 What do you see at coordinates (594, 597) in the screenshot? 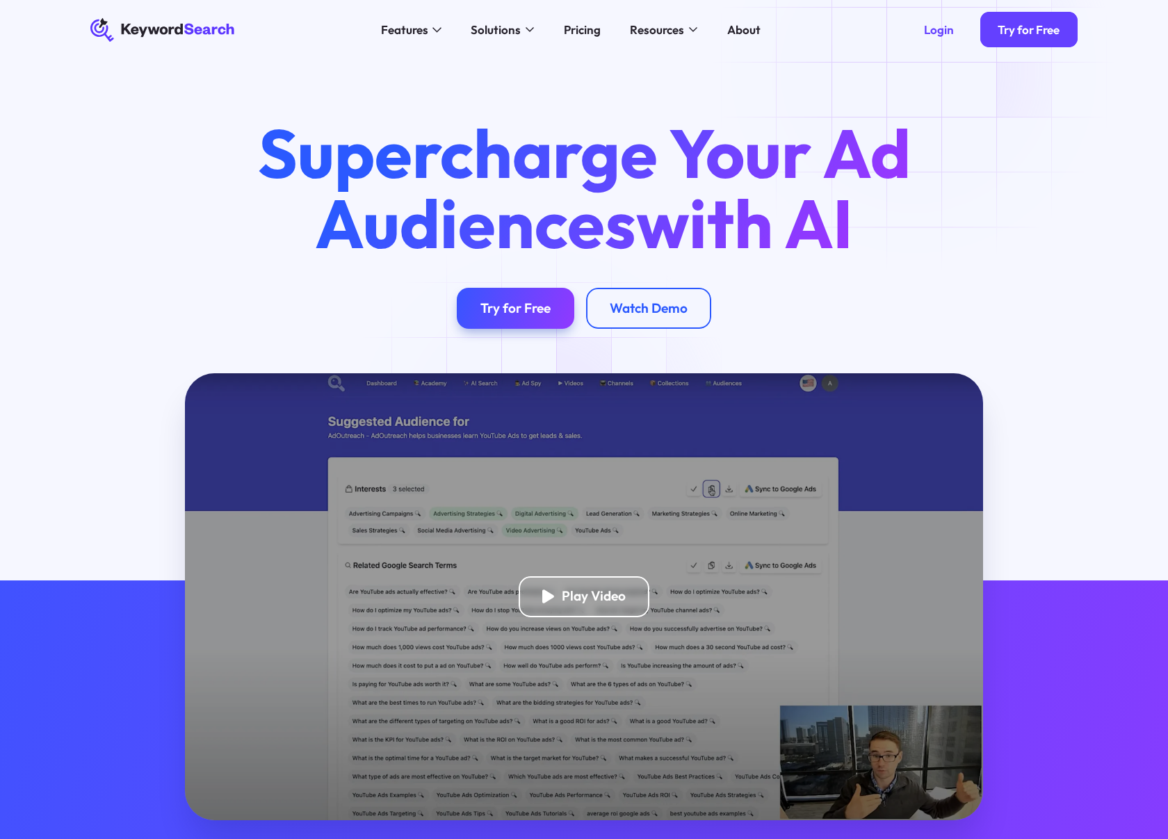
I see `div: Play Video` at bounding box center [594, 597].